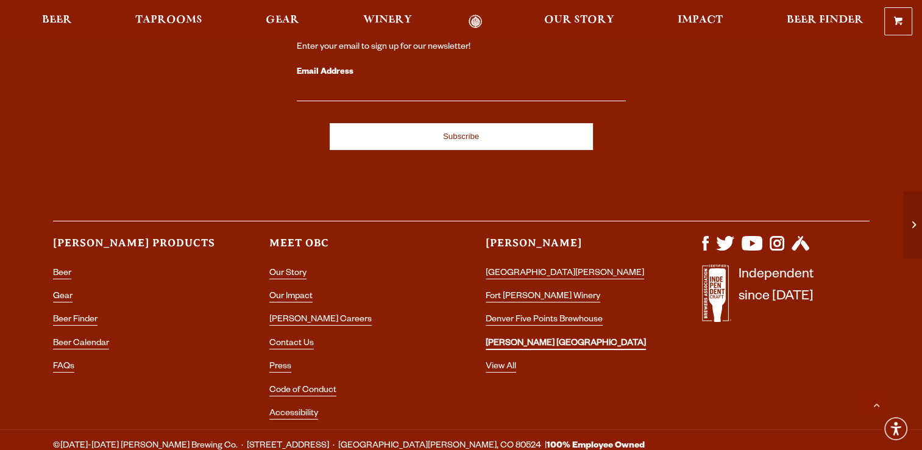 This screenshot has width=922, height=450. What do you see at coordinates (291, 297) in the screenshot?
I see `a: Our Impact` at bounding box center [291, 297].